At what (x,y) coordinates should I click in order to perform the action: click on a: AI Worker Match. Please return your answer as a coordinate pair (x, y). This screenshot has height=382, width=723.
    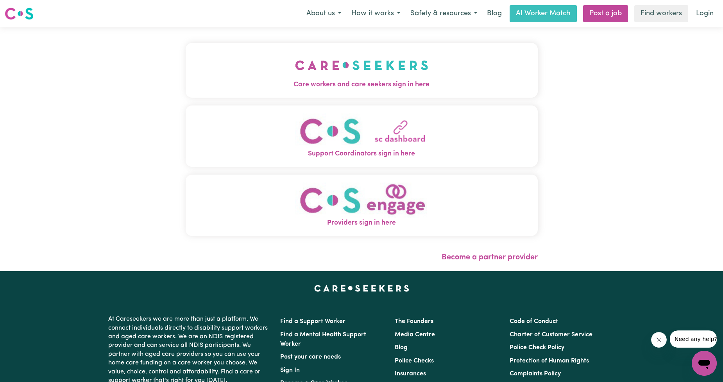
    Looking at the image, I should click on (543, 14).